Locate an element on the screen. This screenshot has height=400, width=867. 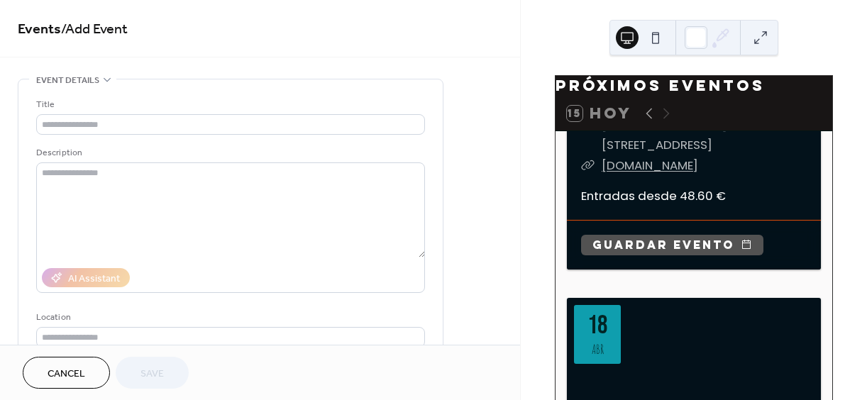
span: Cancel is located at coordinates (66, 374).